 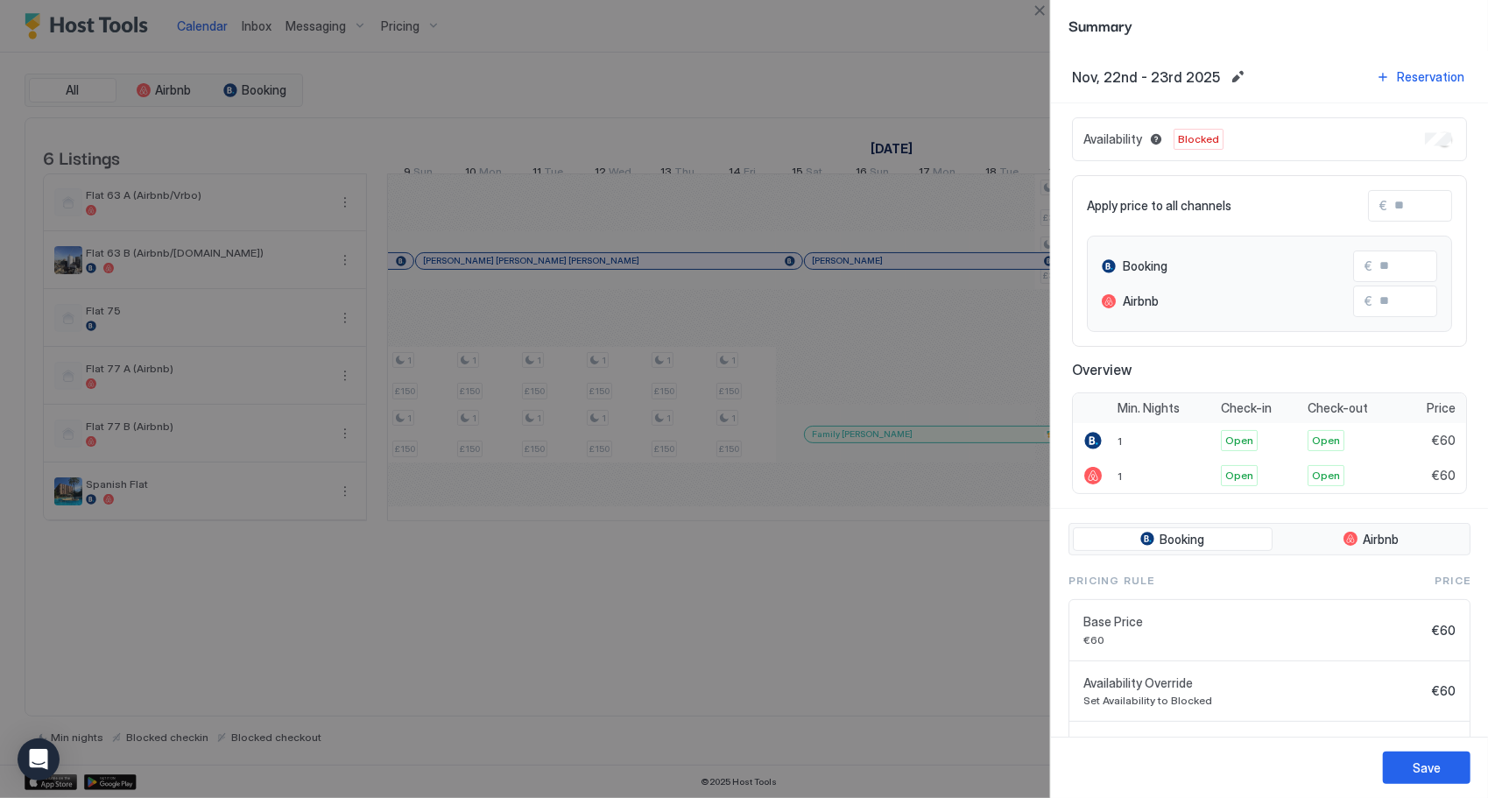 I want to click on button: Blocked dates override all pricing rules and remain unavailable until manually unblocked, so click(x=1156, y=139).